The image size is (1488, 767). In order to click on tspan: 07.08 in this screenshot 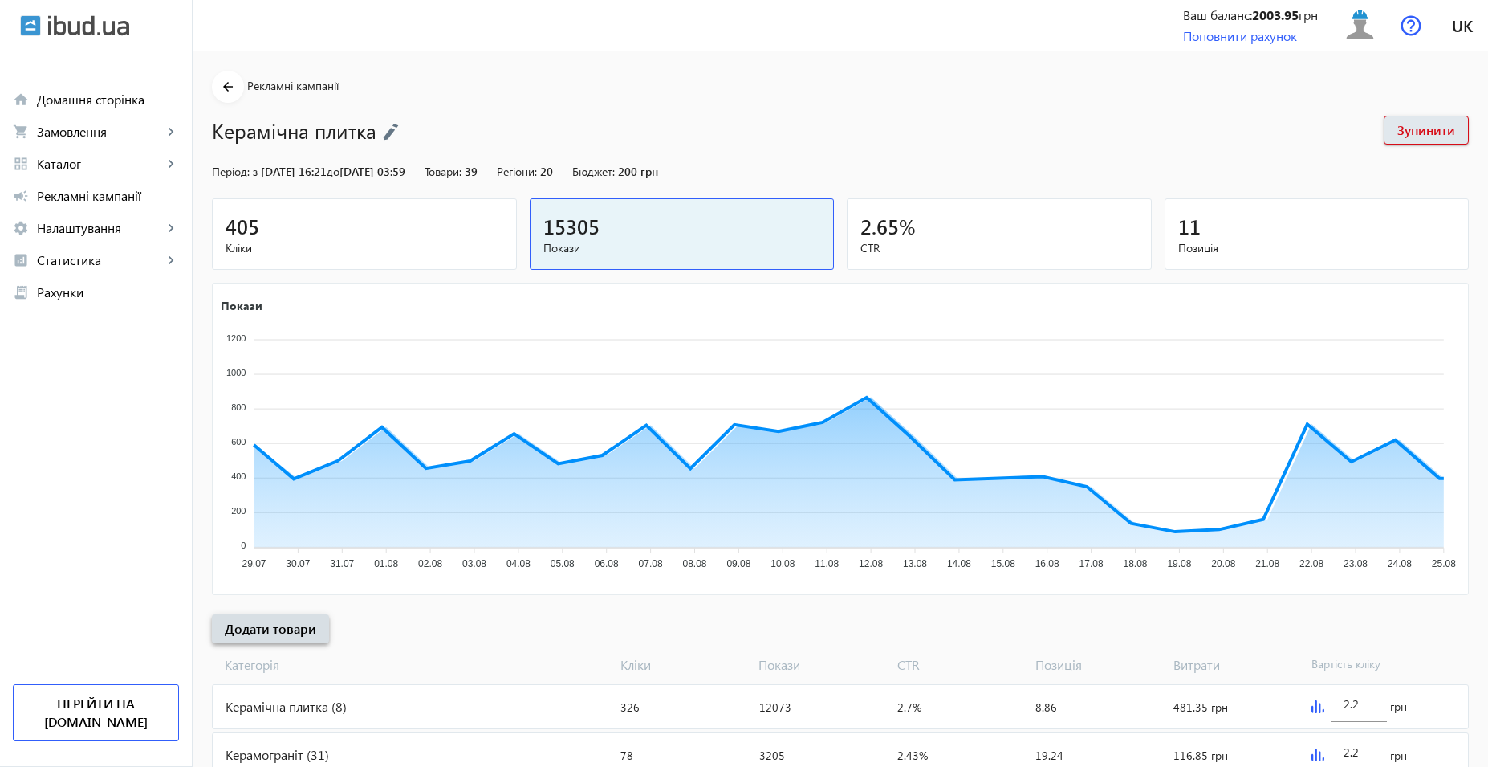, I will do `click(651, 563)`.